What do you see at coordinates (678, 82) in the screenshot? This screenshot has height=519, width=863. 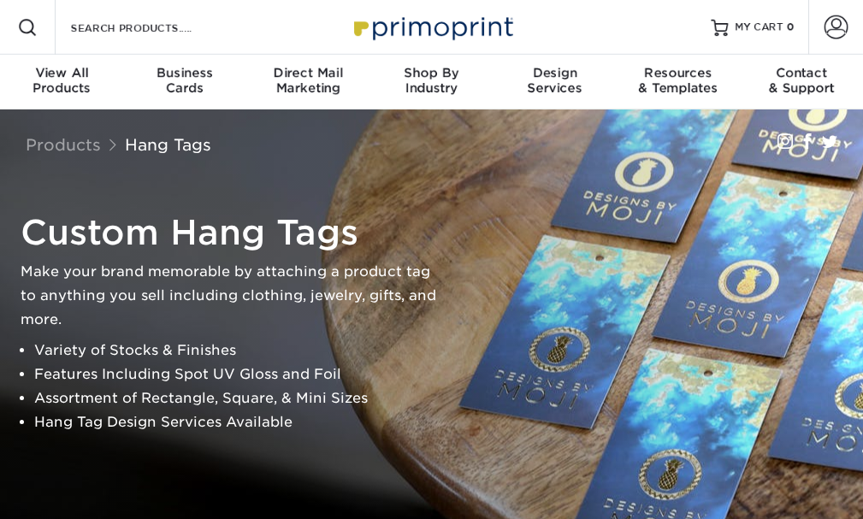 I see `a: Resources& Templates` at bounding box center [678, 82].